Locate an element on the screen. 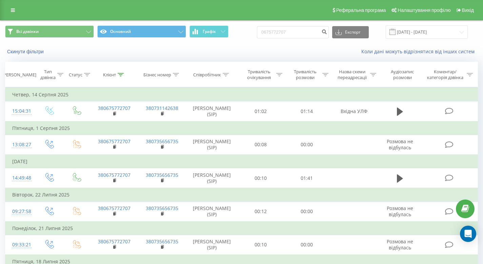 The width and height of the screenshot is (483, 264). button: Графік is located at coordinates (209, 32).